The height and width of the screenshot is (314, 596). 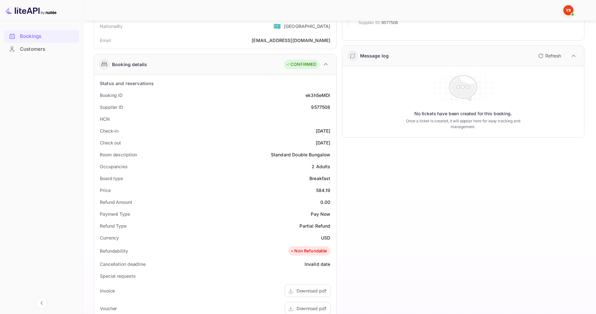 What do you see at coordinates (110, 142) in the screenshot?
I see `div: Check out` at bounding box center [110, 142].